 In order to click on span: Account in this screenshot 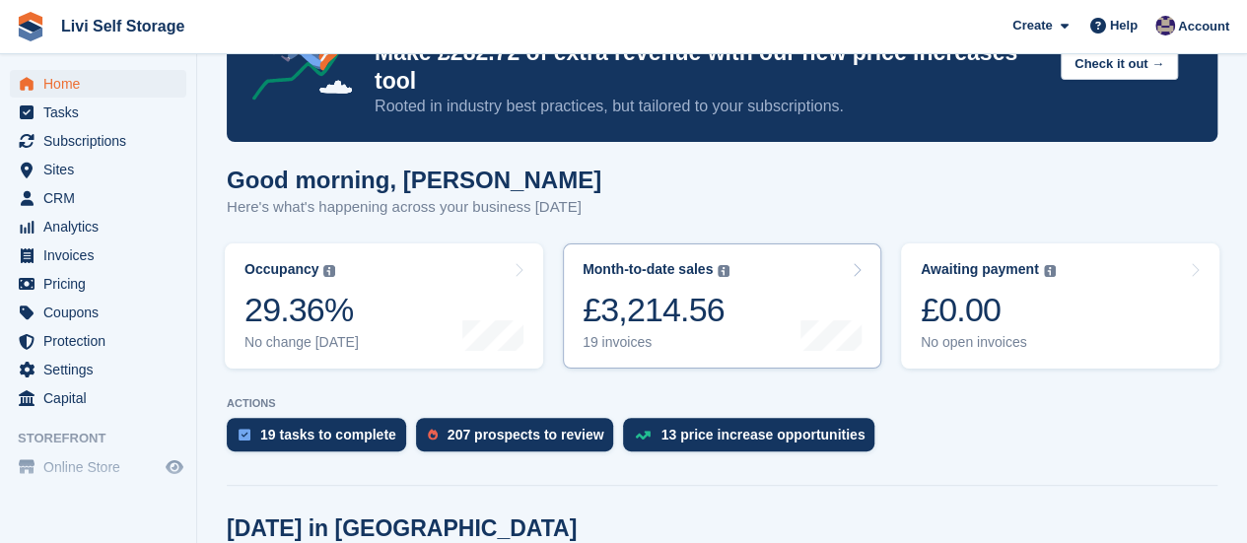, I will do `click(1204, 27)`.